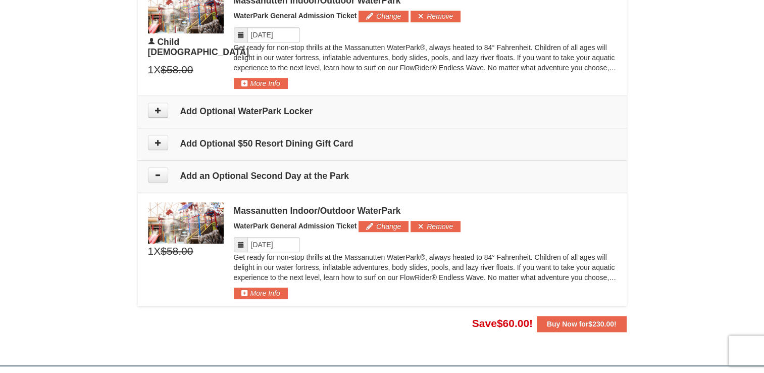  What do you see at coordinates (382, 176) in the screenshot?
I see `h4: Add an Optional Second Day at the Park` at bounding box center [382, 176].